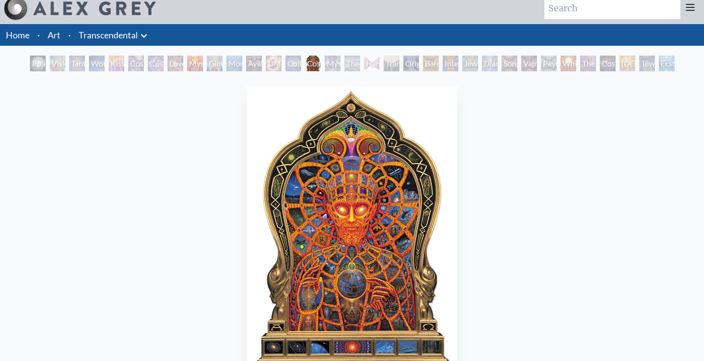 The image size is (704, 361). I want to click on div: DMT - The Spirit Molecule, so click(274, 63).